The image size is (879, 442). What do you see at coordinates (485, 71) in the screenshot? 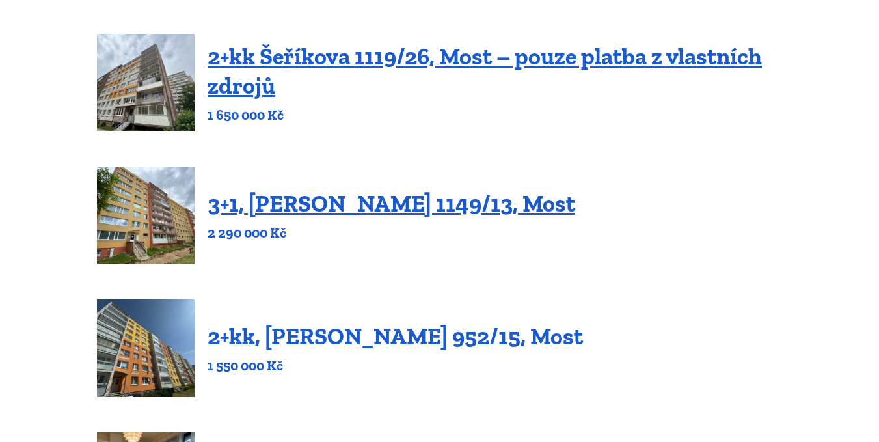
I see `a: 2+kk Šeříkova 1119/26, Most – pouze platba z vlastních zdrojů` at bounding box center [485, 71].